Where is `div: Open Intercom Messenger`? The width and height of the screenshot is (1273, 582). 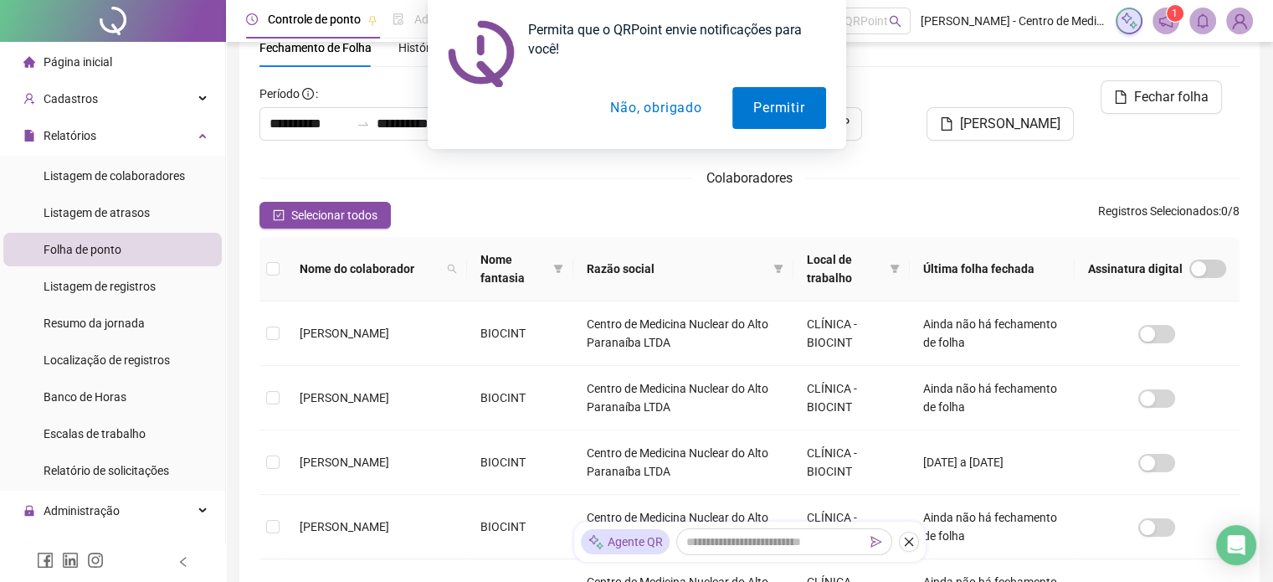 div: Open Intercom Messenger is located at coordinates (1236, 545).